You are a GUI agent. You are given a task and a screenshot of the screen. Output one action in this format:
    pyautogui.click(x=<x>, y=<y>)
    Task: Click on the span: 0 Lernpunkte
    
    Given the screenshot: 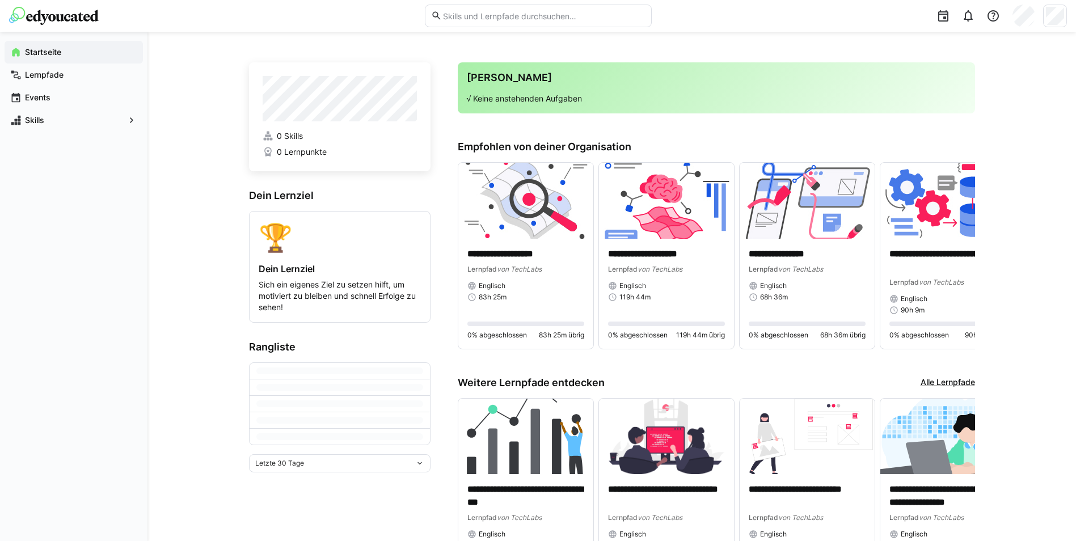 What is the action you would take?
    pyautogui.click(x=302, y=152)
    